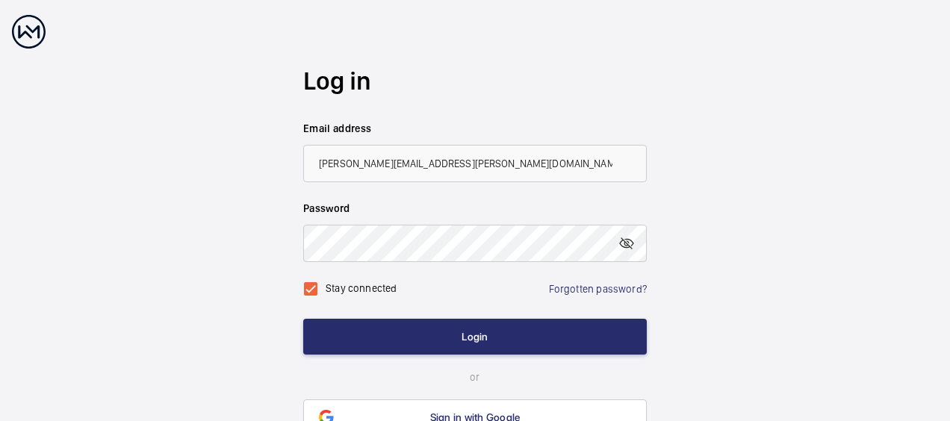 The height and width of the screenshot is (421, 950). Describe the element at coordinates (475, 377) in the screenshot. I see `p: or` at that location.